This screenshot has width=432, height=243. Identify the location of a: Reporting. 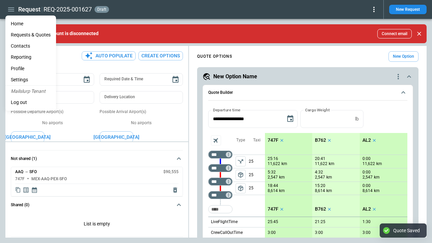
(31, 57).